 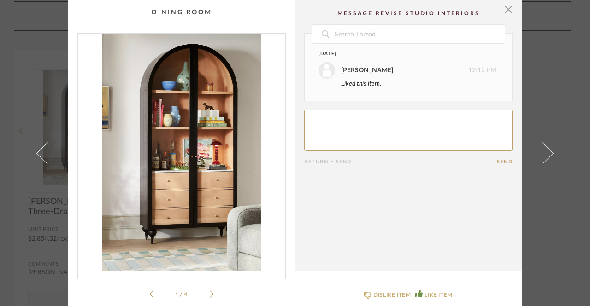 I want to click on div: 0, so click(x=182, y=153).